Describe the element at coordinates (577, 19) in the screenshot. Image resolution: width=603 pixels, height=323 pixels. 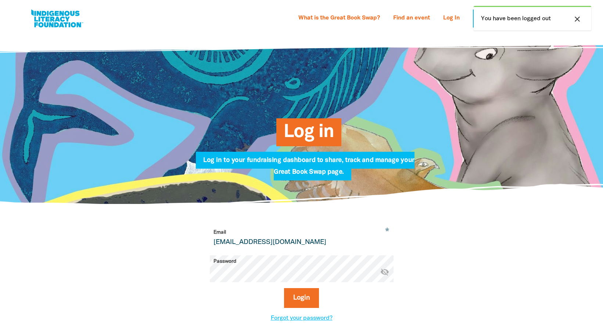
I see `button: close` at that location.